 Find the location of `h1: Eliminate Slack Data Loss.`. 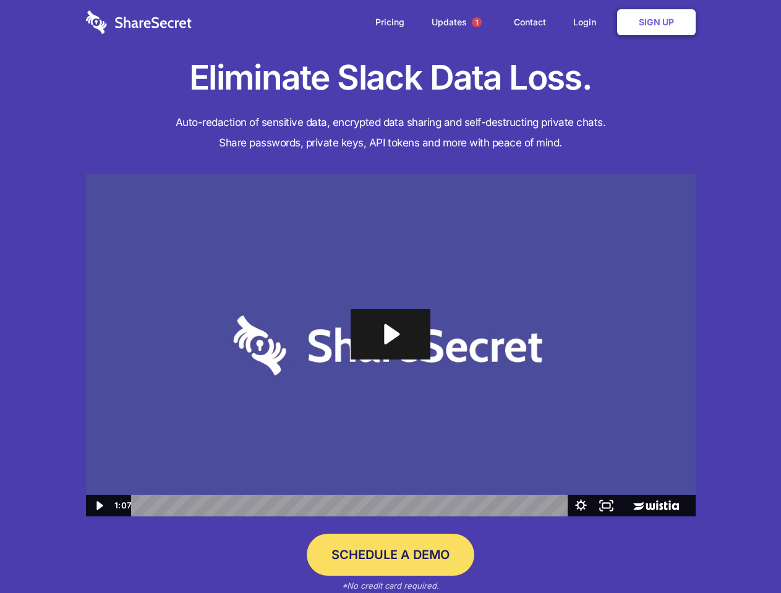

h1: Eliminate Slack Data Loss. is located at coordinates (391, 78).